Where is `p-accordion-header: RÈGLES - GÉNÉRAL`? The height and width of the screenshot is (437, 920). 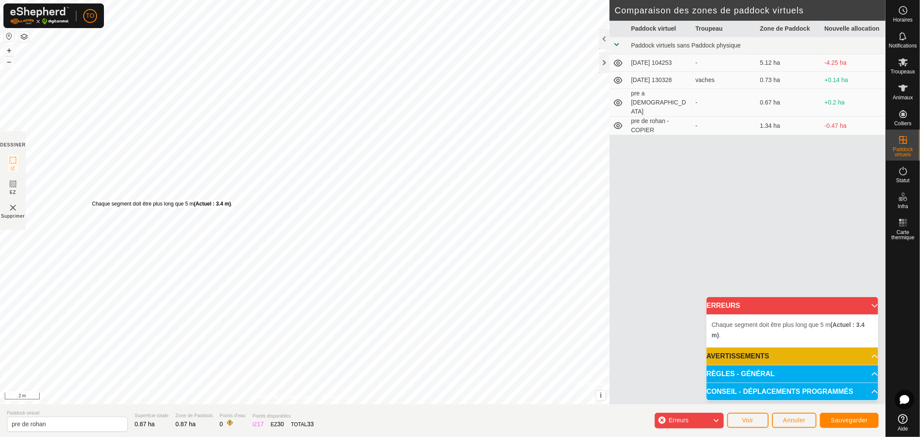
p-accordion-header: RÈGLES - GÉNÉRAL is located at coordinates (792, 374).